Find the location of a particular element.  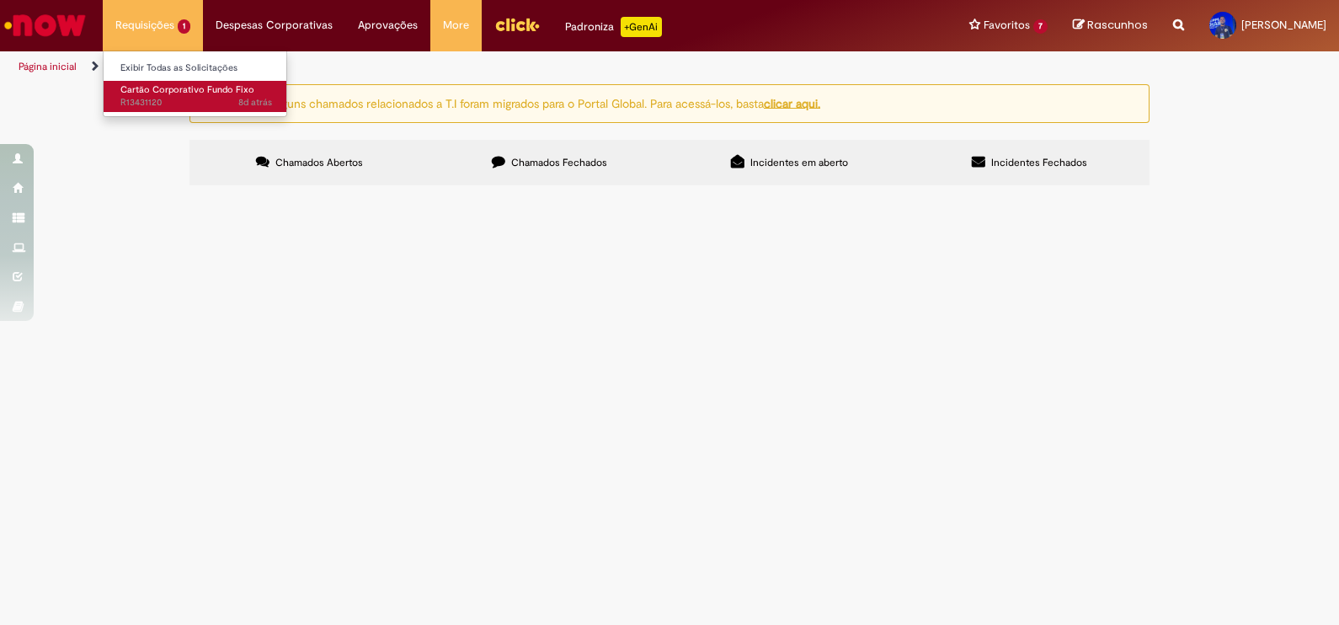

span: More is located at coordinates (456, 25).